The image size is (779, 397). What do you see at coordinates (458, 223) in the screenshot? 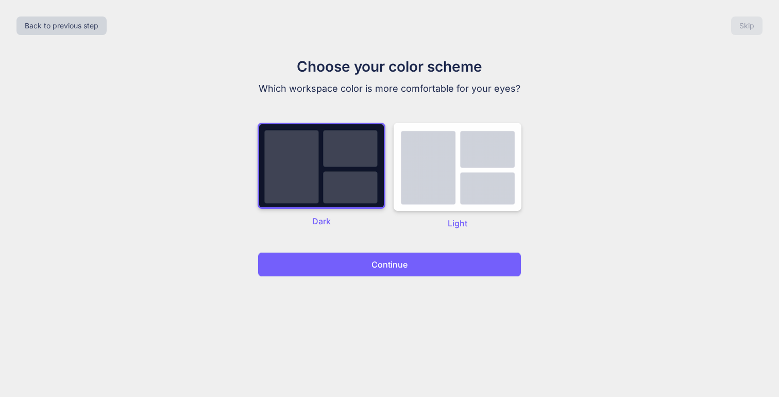
I see `p: Light` at bounding box center [458, 223].